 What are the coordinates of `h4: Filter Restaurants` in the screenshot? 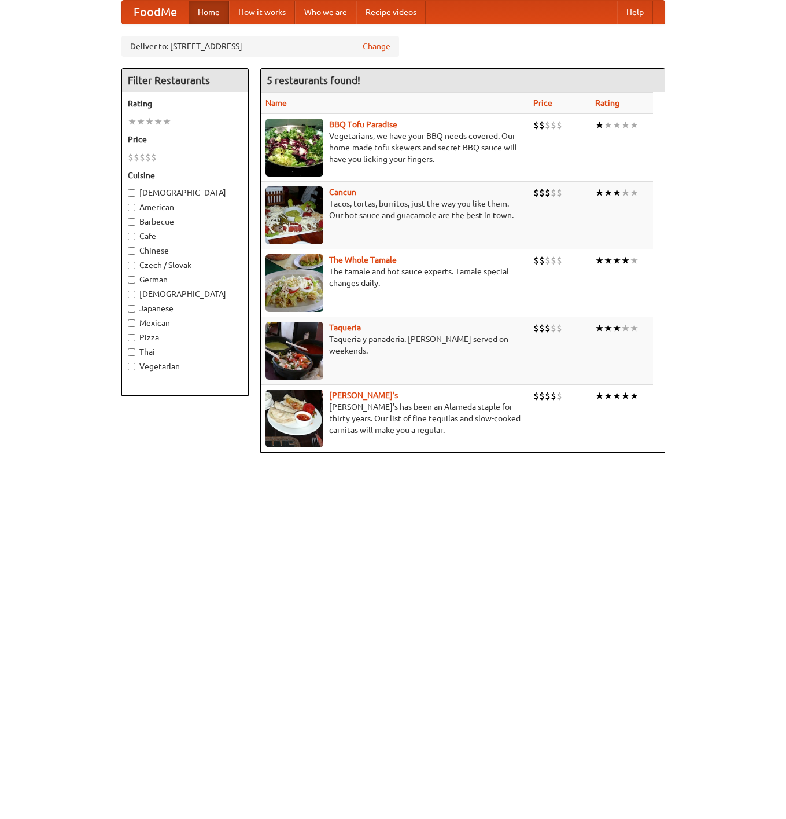 It's located at (185, 80).